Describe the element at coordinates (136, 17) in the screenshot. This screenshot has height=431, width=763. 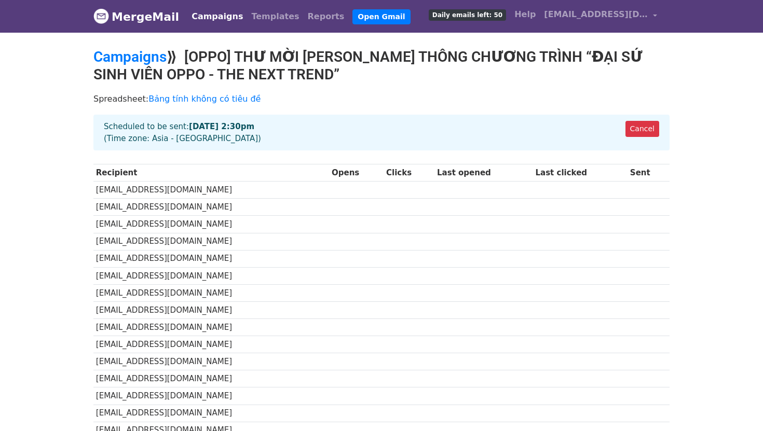
I see `a: MergeMail` at that location.